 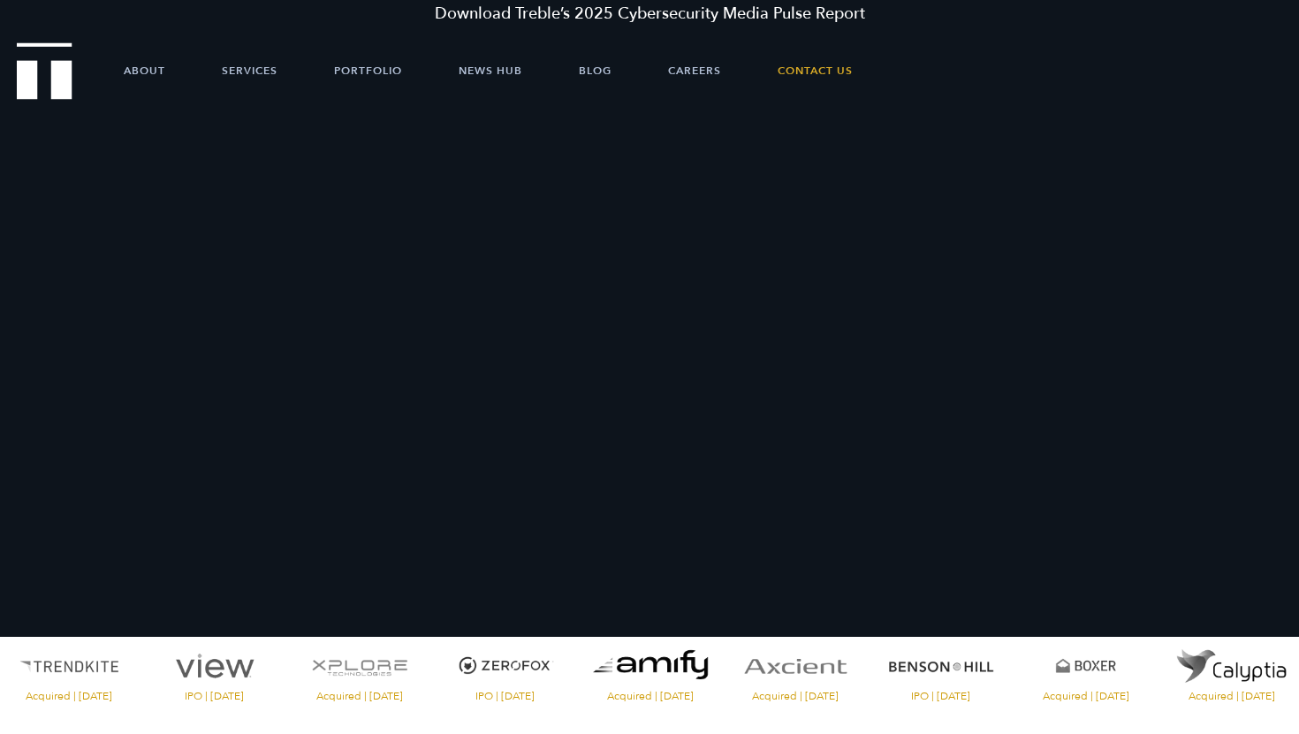 I want to click on a: Visit the Boxer website, so click(x=1086, y=669).